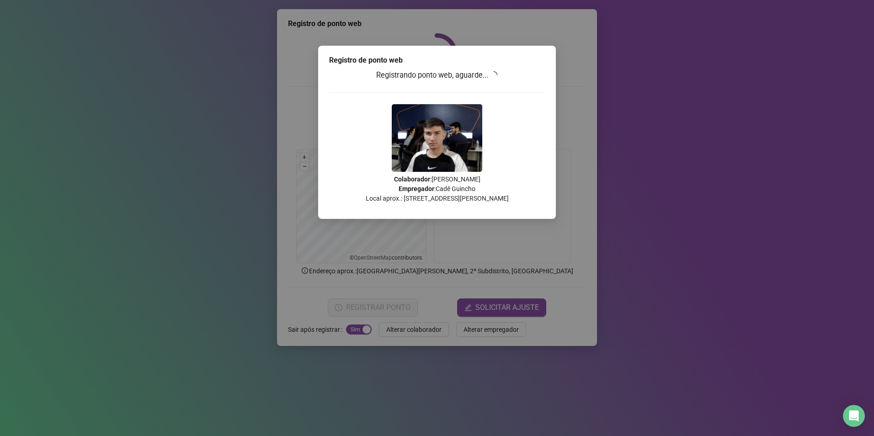 The height and width of the screenshot is (436, 874). What do you see at coordinates (854, 416) in the screenshot?
I see `div: Open Intercom Messenger` at bounding box center [854, 416].